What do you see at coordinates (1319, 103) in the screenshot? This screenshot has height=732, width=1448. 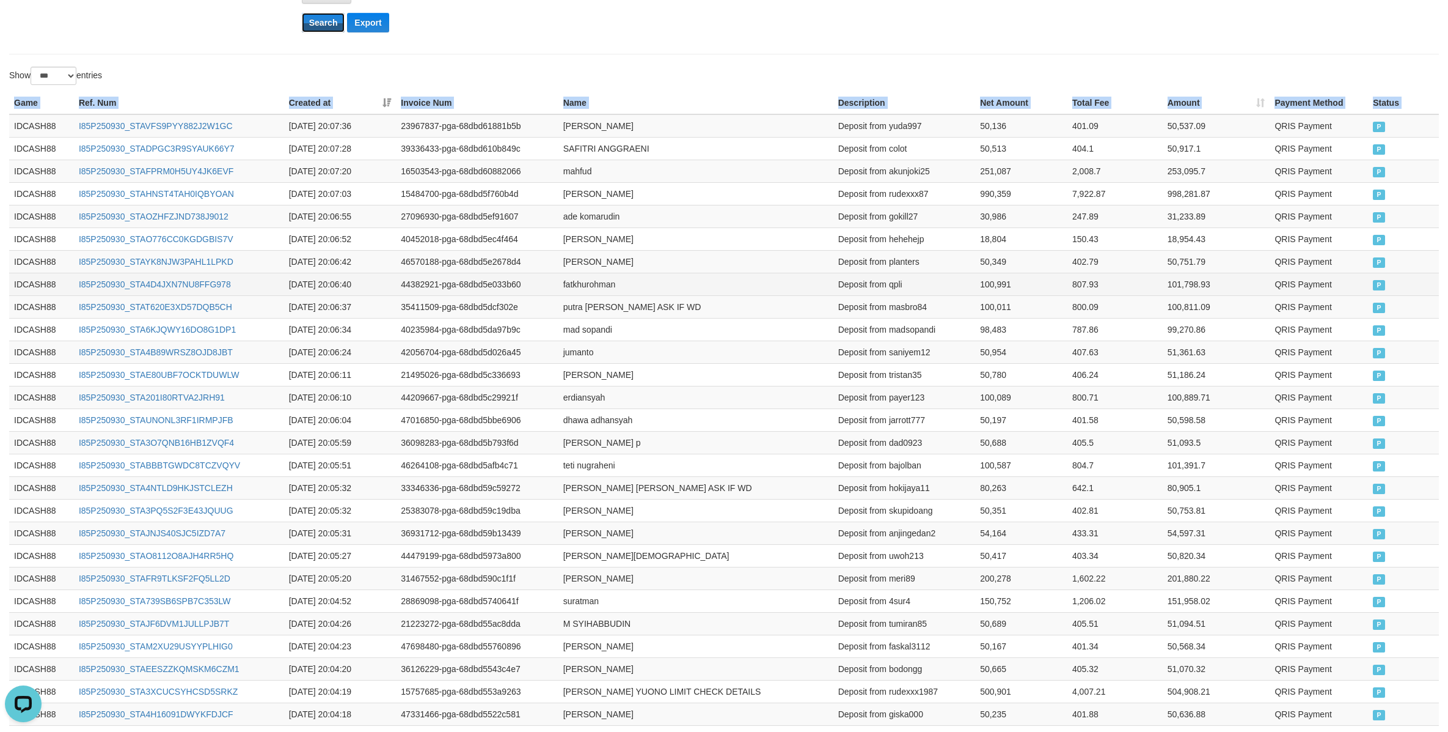 I see `th: Payment Method` at bounding box center [1319, 103].